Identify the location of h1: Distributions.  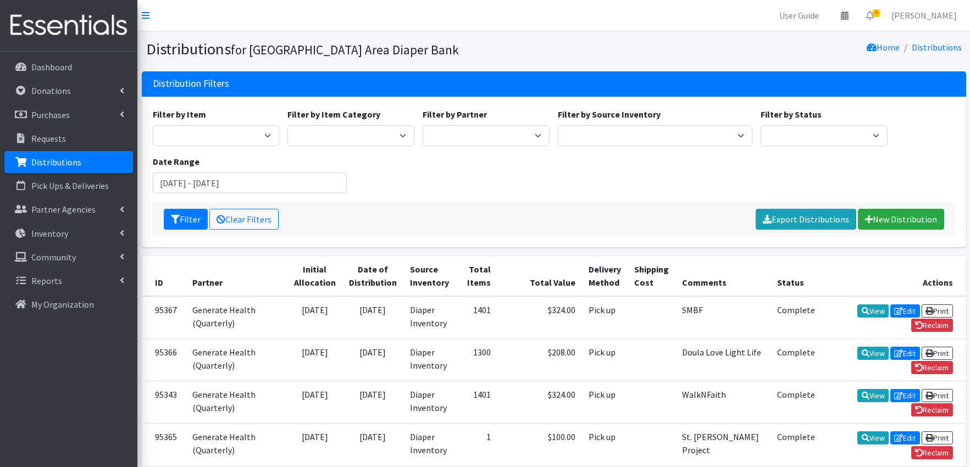
(348, 49).